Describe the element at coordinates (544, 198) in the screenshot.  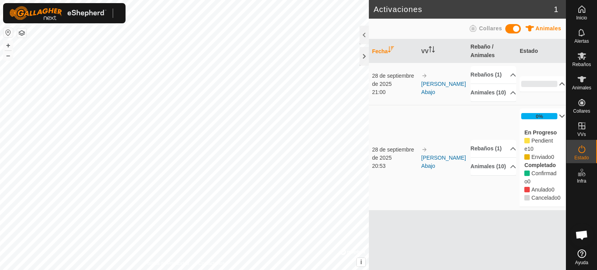
I see `font: Cancelado` at that location.